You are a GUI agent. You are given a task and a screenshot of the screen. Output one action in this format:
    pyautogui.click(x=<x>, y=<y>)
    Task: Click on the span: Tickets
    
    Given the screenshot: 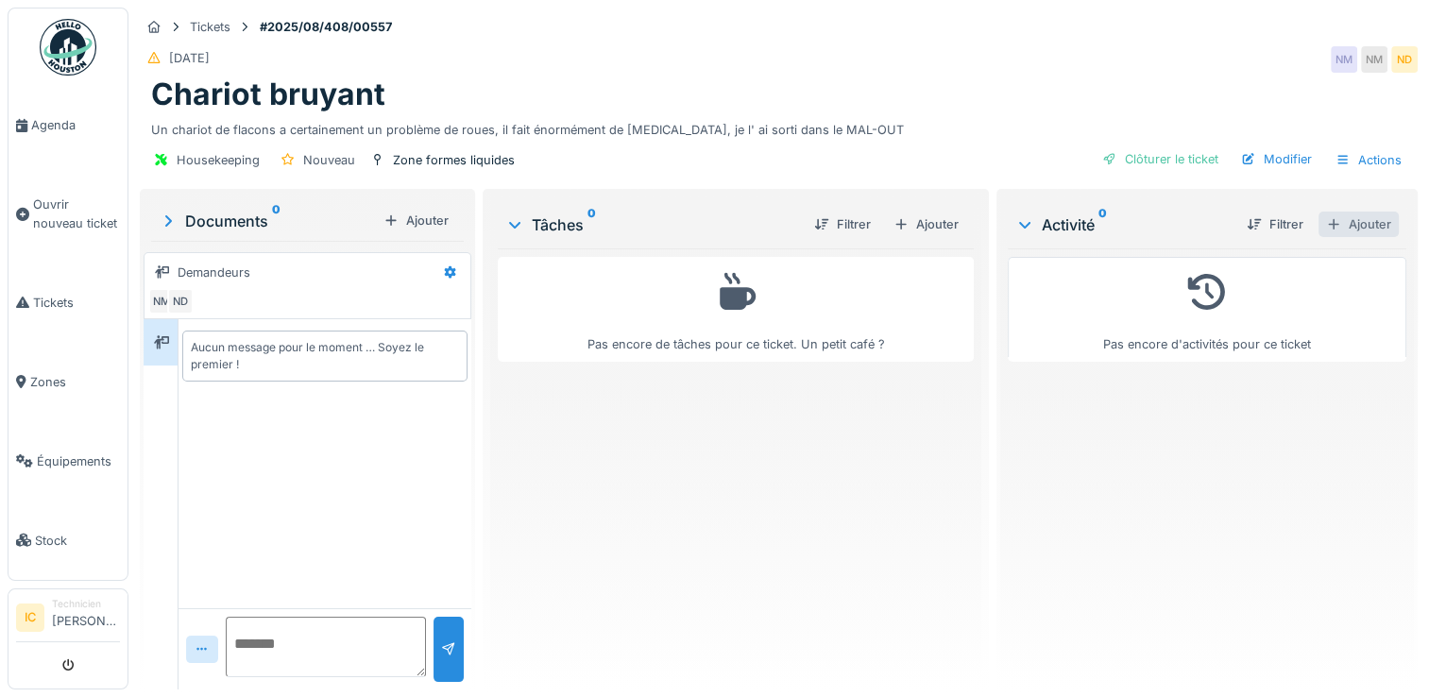 What is the action you would take?
    pyautogui.click(x=76, y=302)
    